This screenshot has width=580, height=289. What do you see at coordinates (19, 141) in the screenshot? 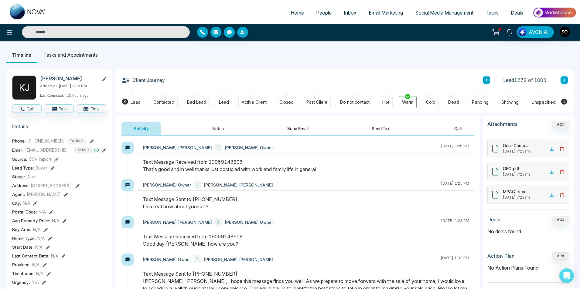
I see `span: Phone:` at bounding box center [19, 141].